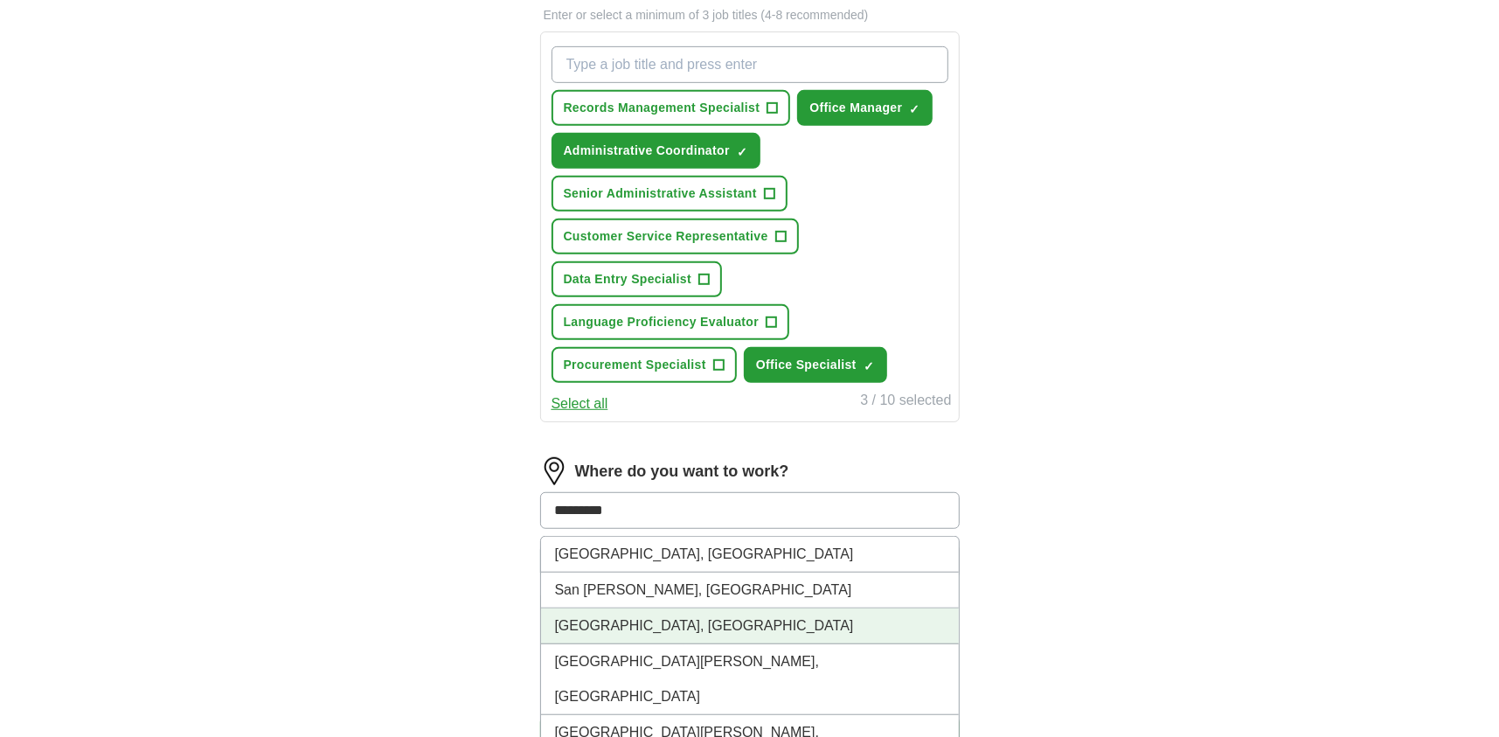 This screenshot has width=1499, height=737. Describe the element at coordinates (815, 364) in the screenshot. I see `button: Office Specialist✓` at that location.